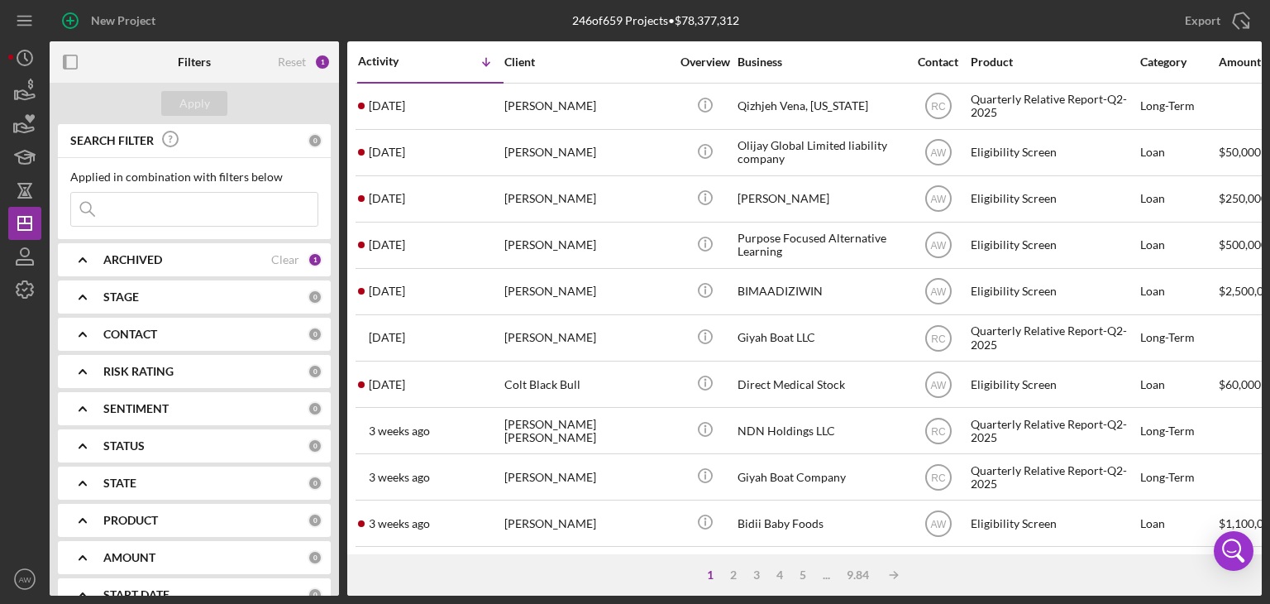 Image resolution: width=1270 pixels, height=604 pixels. I want to click on time: 2025-08-14 05:21, so click(399, 523).